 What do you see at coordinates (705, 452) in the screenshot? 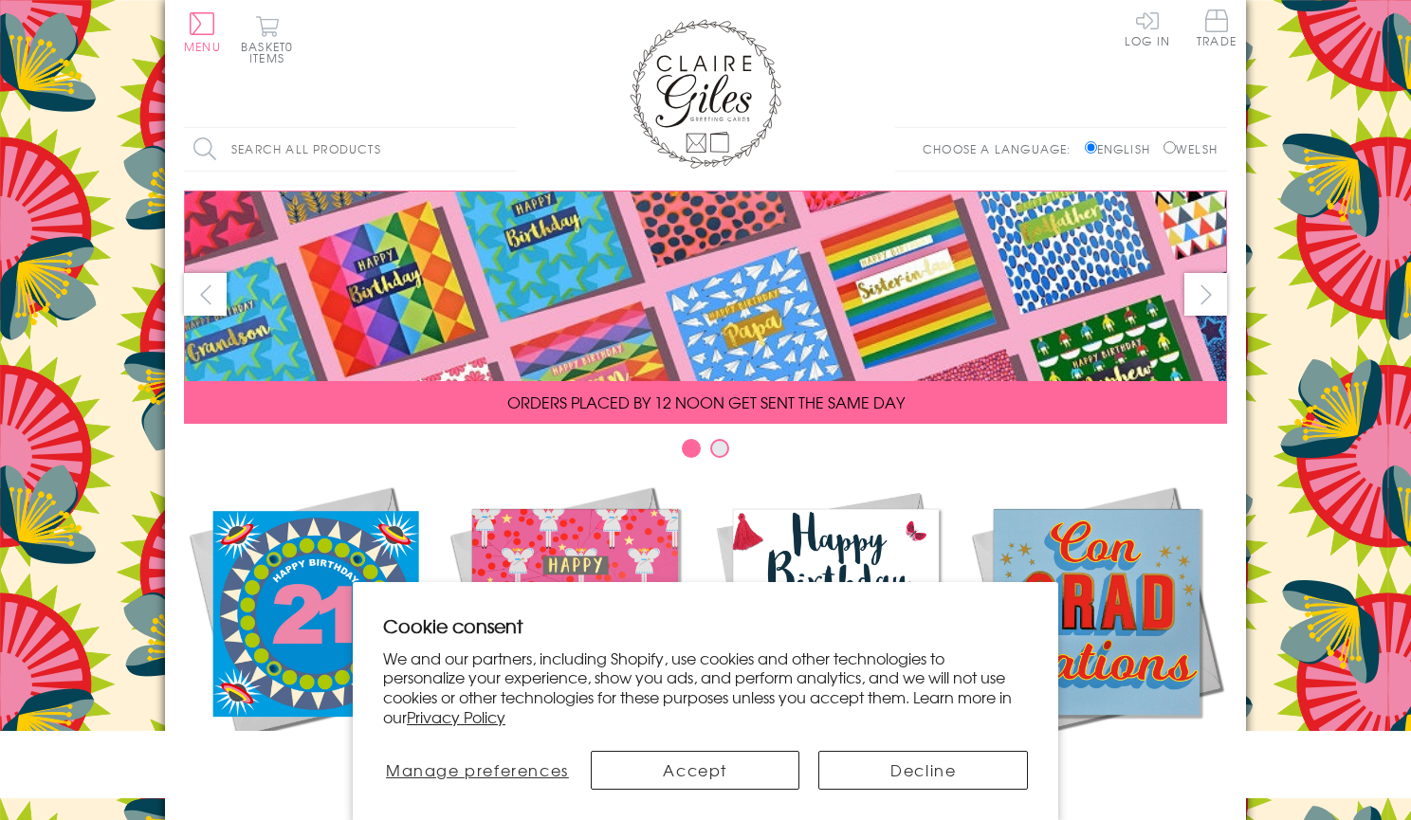
I see `div: Carousel Pagination` at bounding box center [705, 452].